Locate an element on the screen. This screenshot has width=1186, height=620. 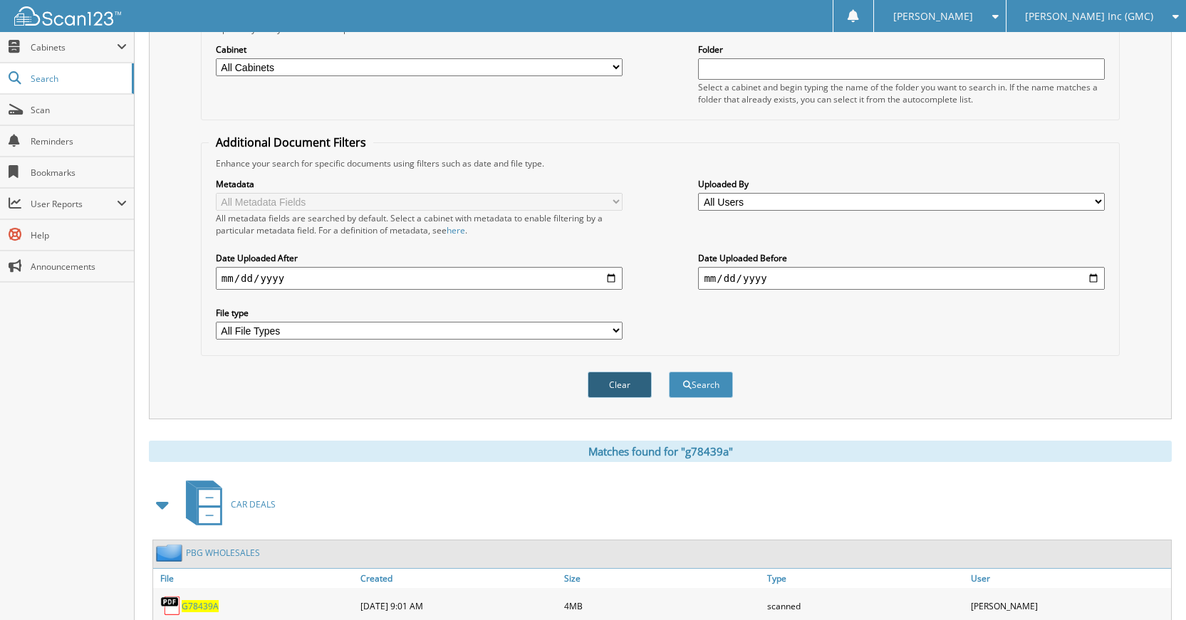
div: Enhance your search for specific documents using filters such as date and file type. is located at coordinates (660, 163).